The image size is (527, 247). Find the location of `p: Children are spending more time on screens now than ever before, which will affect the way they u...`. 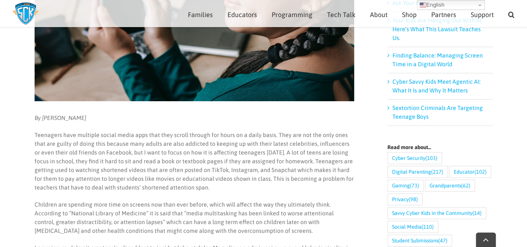

p: Children are spending more time on screens now than ever before, which will affect the way they u... is located at coordinates (194, 218).